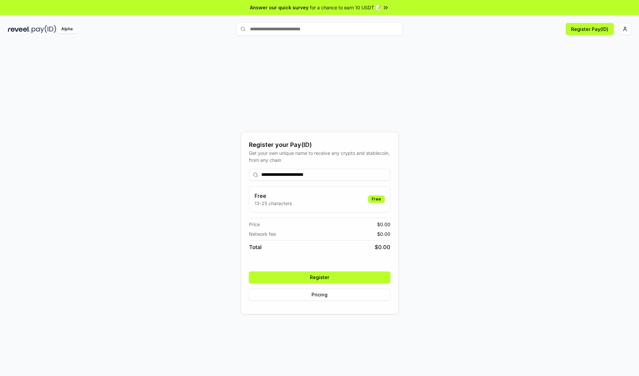 The image size is (639, 376). I want to click on img: reveel_dark, so click(19, 29).